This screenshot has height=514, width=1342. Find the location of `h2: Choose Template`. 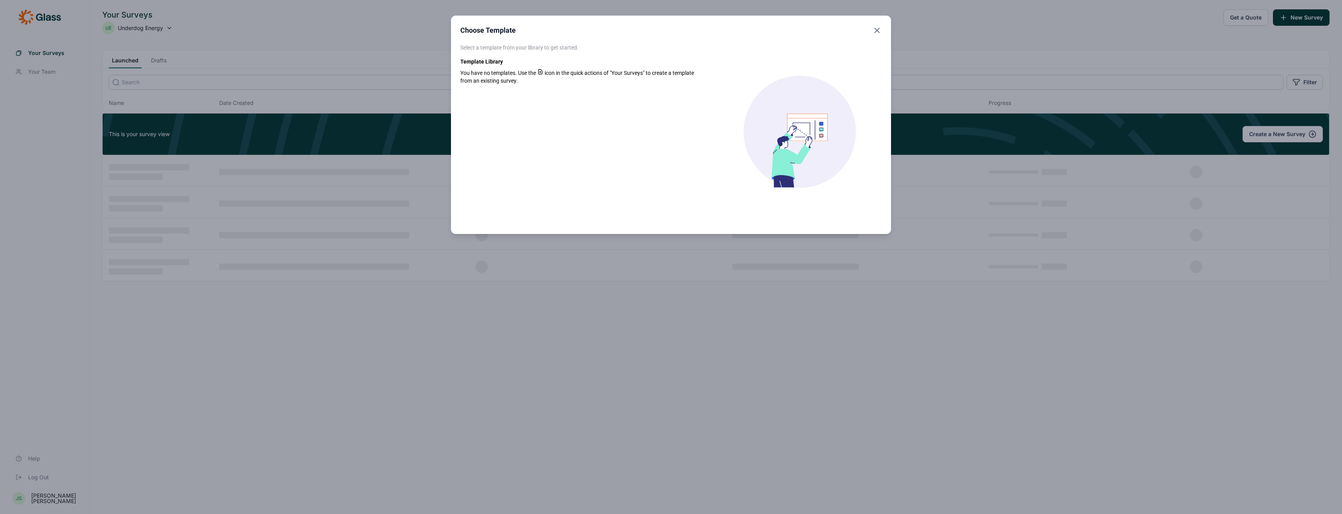

h2: Choose Template is located at coordinates (488, 30).